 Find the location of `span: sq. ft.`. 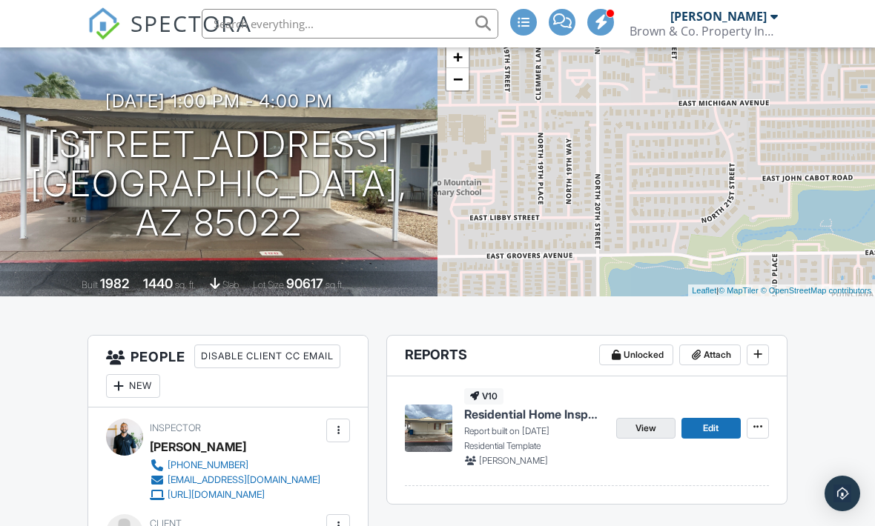

span: sq. ft. is located at coordinates (185, 285).